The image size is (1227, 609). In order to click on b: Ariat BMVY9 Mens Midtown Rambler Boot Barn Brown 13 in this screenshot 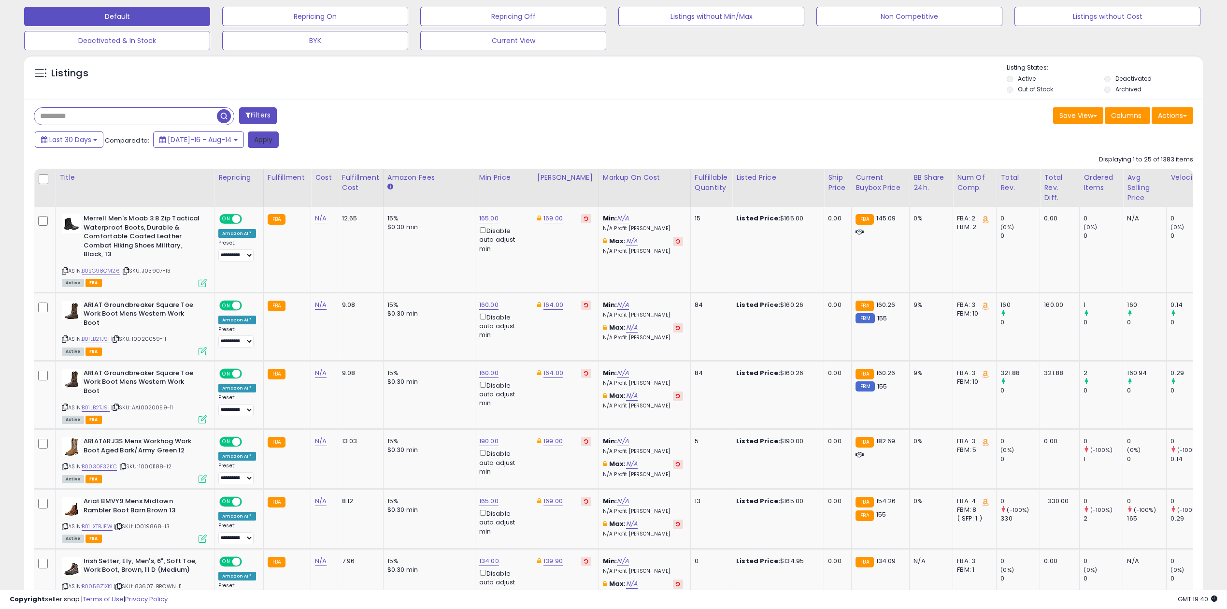, I will do `click(142, 507)`.